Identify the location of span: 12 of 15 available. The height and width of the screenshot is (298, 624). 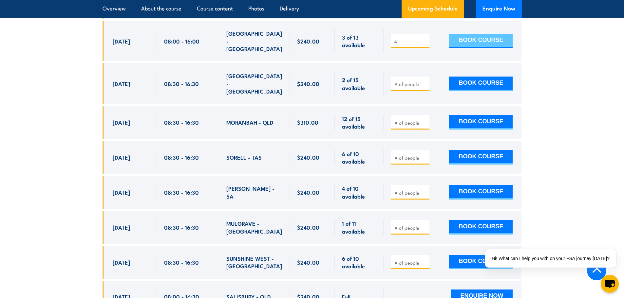
(359, 123).